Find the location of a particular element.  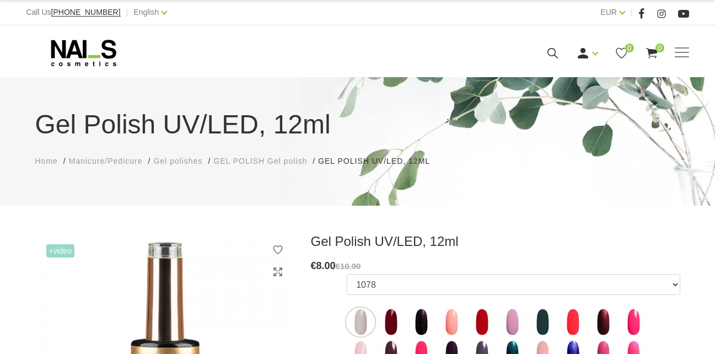

a: Gel polishes is located at coordinates (177, 161).